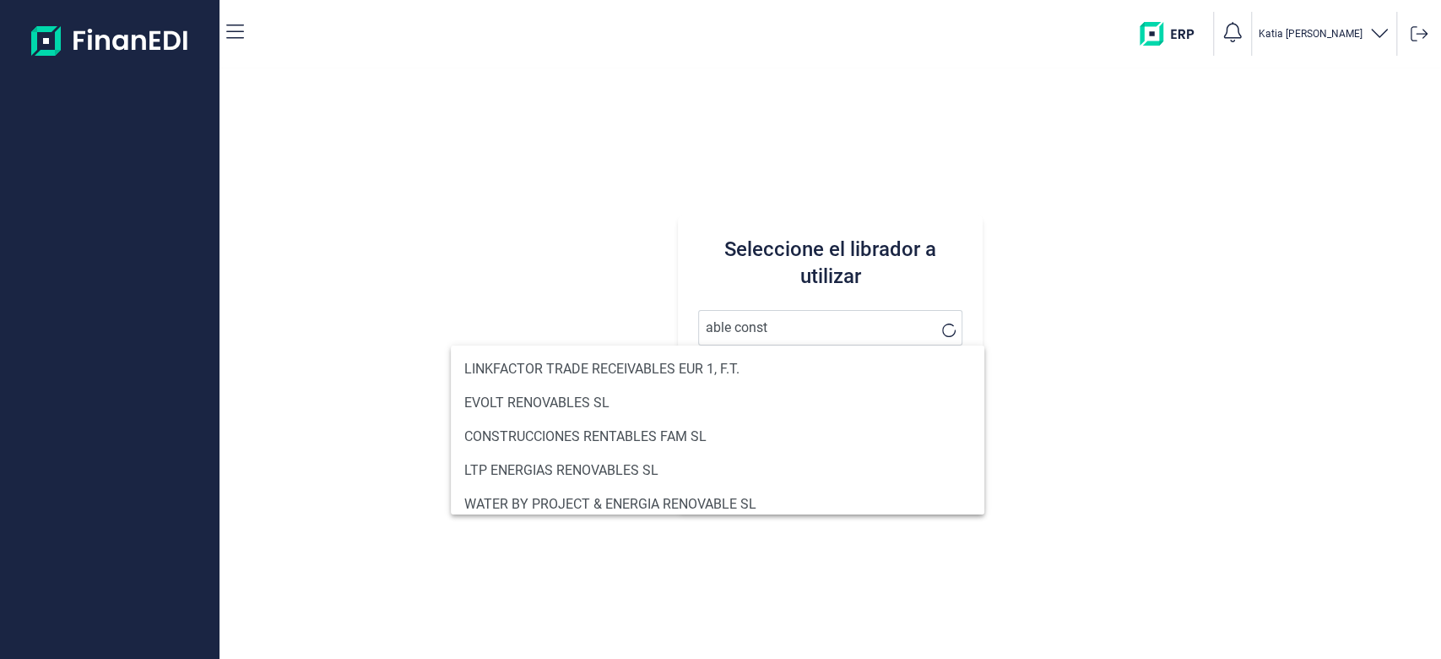 The height and width of the screenshot is (659, 1441). Describe the element at coordinates (831, 328) in the screenshot. I see `input: Seleccione la razón social` at that location.